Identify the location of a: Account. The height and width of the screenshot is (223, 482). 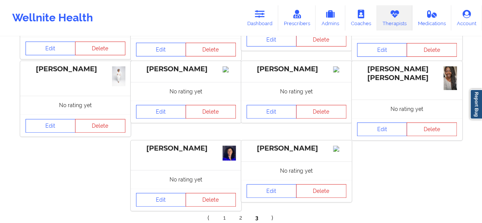
(466, 18).